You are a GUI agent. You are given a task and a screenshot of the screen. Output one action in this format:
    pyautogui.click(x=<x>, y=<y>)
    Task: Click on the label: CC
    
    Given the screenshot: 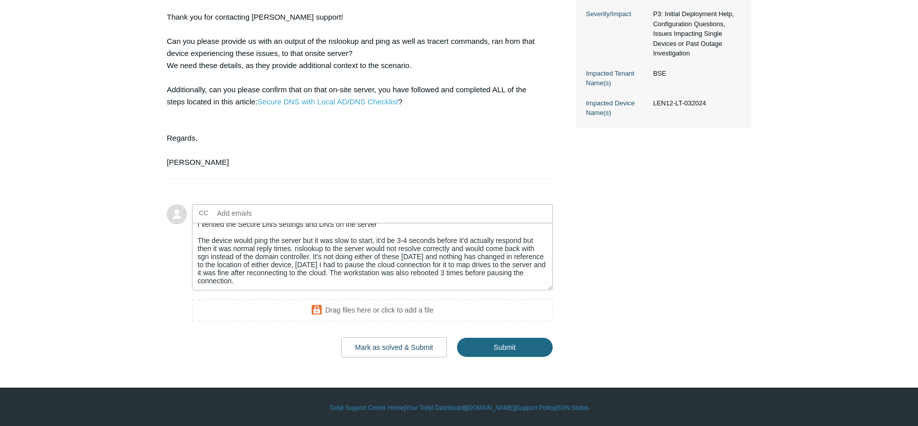 What is the action you would take?
    pyautogui.click(x=204, y=213)
    